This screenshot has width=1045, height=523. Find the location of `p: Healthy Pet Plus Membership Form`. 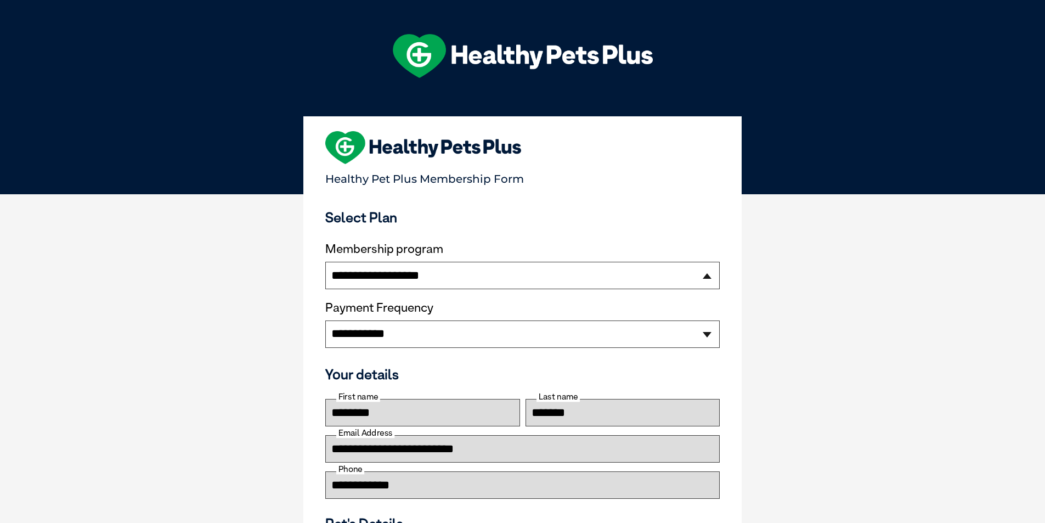

p: Healthy Pet Plus Membership Form is located at coordinates (522, 176).